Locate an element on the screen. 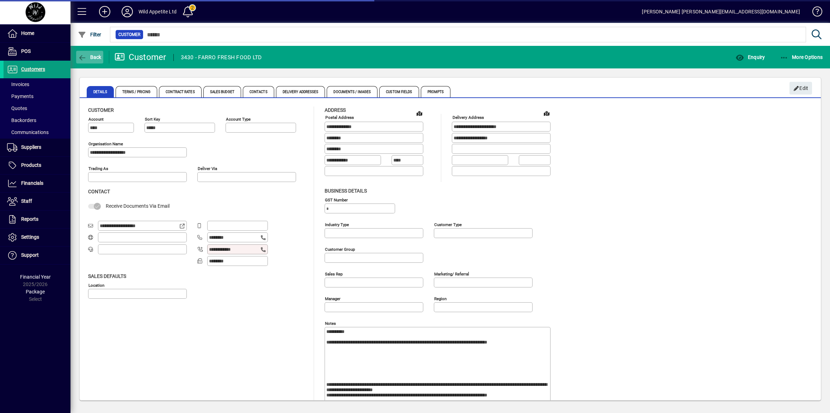 Image resolution: width=830 pixels, height=413 pixels. span: Delivery Addresses is located at coordinates (301, 92).